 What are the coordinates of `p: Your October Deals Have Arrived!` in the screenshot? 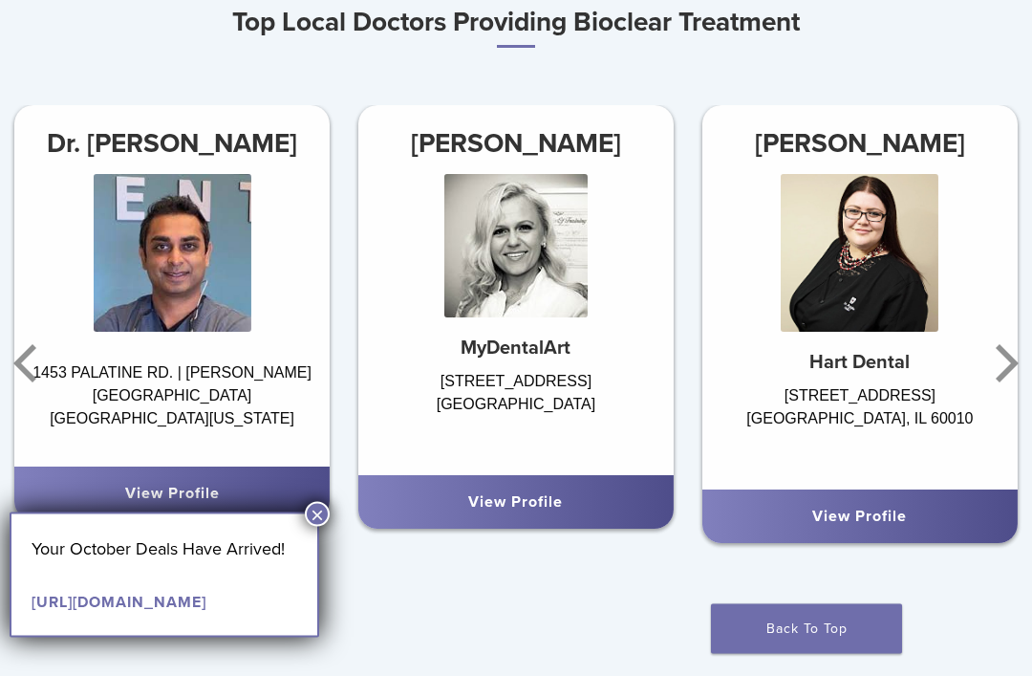 It's located at (164, 549).